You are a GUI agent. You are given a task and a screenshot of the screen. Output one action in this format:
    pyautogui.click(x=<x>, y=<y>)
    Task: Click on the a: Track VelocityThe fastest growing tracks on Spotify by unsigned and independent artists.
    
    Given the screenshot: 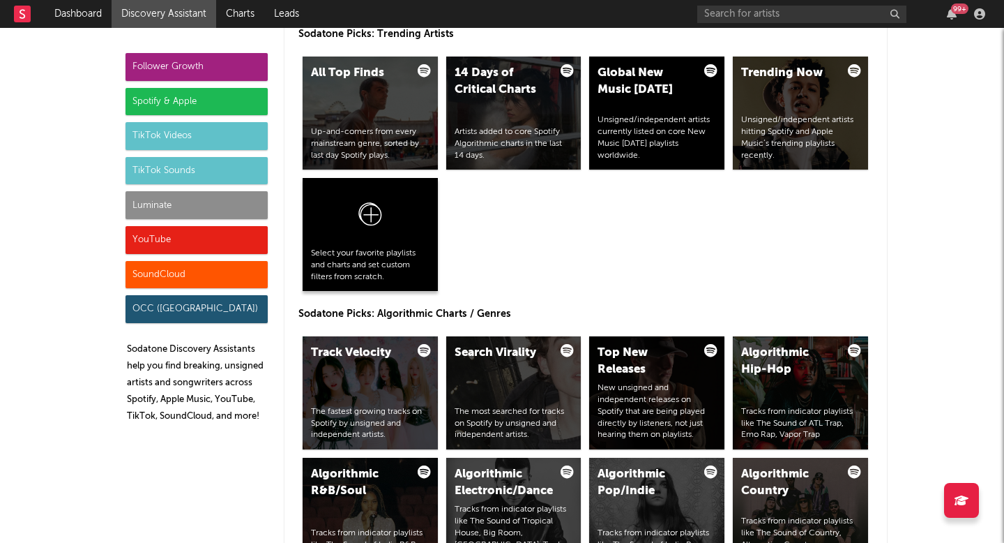 What is the action you would take?
    pyautogui.click(x=370, y=393)
    